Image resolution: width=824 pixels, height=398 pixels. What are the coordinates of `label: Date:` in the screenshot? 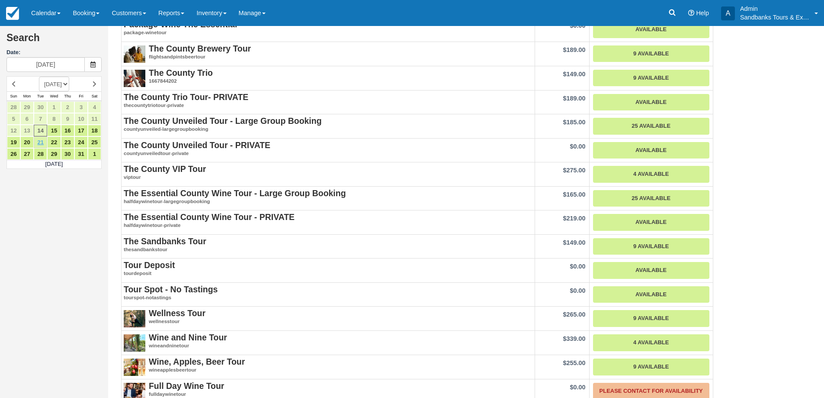 It's located at (54, 52).